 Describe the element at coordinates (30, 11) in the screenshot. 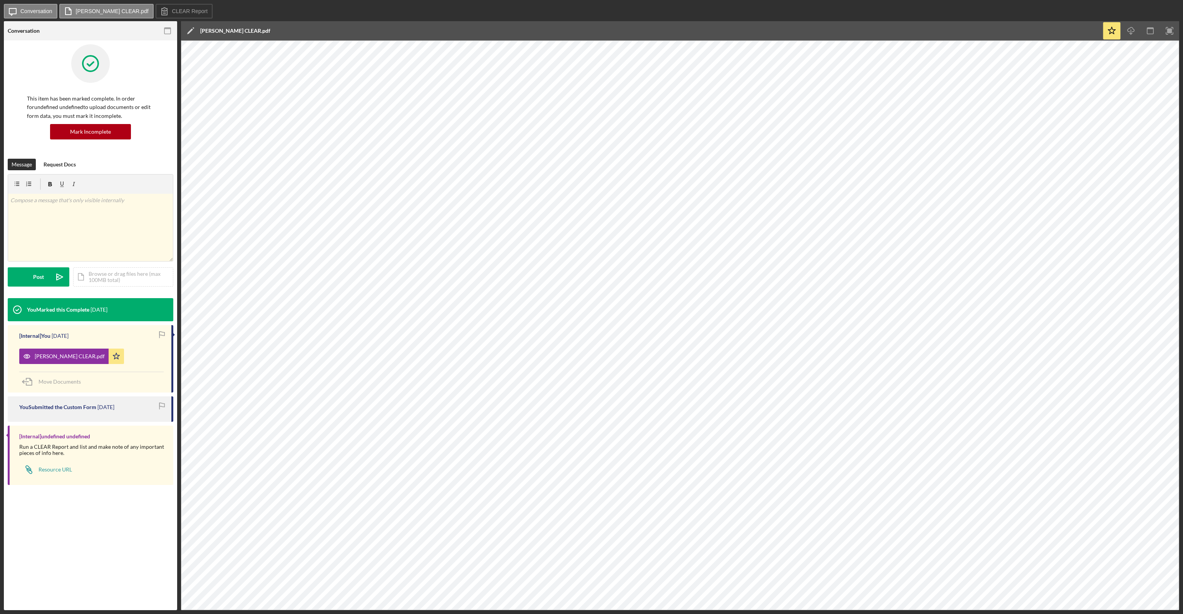

I see `button: Conversation` at that location.